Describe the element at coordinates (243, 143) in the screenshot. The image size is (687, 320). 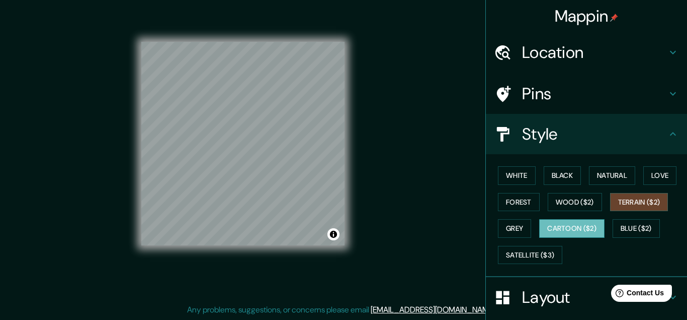
I see `canvas: Map` at that location.